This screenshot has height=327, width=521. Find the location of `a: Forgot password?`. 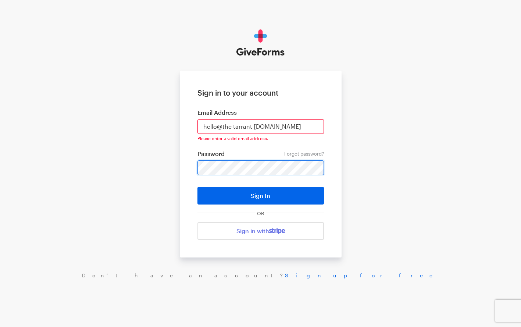

a: Forgot password? is located at coordinates (304, 154).